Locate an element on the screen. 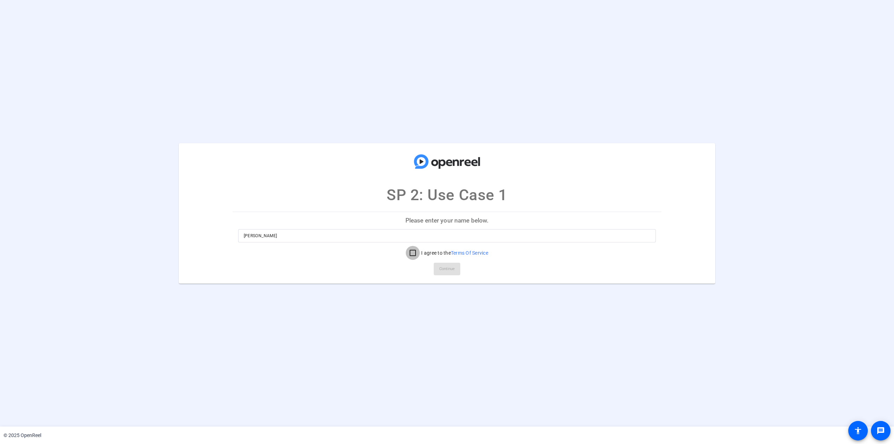 Image resolution: width=894 pixels, height=444 pixels. mat-icon: message is located at coordinates (880, 430).